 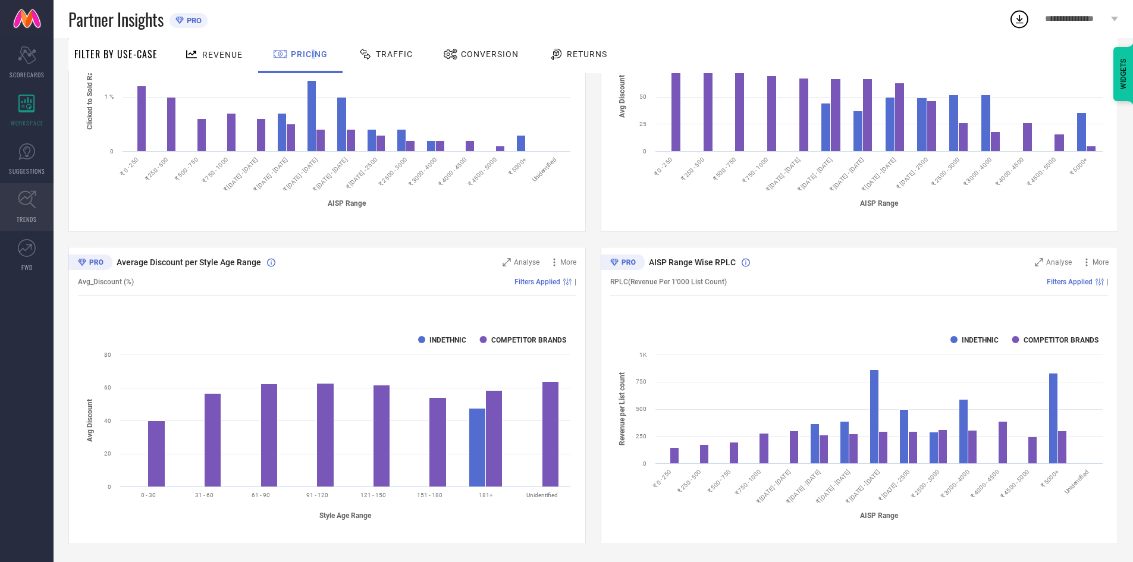 What do you see at coordinates (116, 19) in the screenshot?
I see `span: Partner Insights` at bounding box center [116, 19].